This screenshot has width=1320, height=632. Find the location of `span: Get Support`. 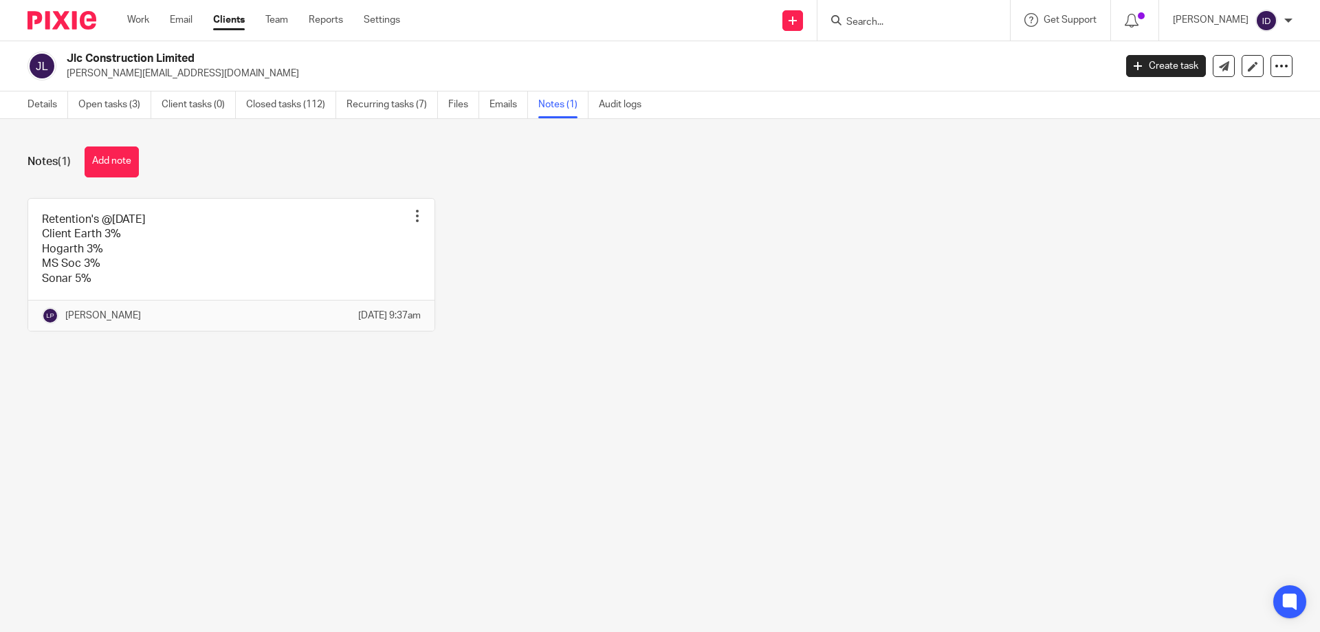

span: Get Support is located at coordinates (1070, 20).